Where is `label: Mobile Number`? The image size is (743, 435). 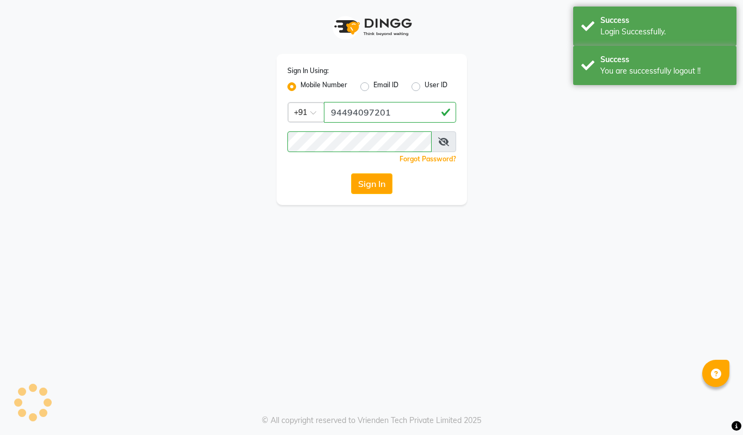 label: Mobile Number is located at coordinates (324, 87).